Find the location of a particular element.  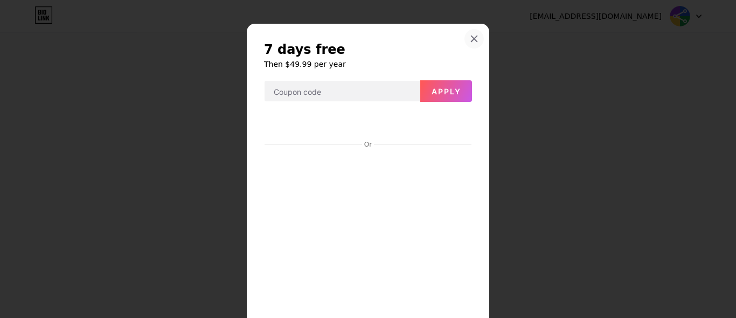

span: 7 days free is located at coordinates (304, 50).